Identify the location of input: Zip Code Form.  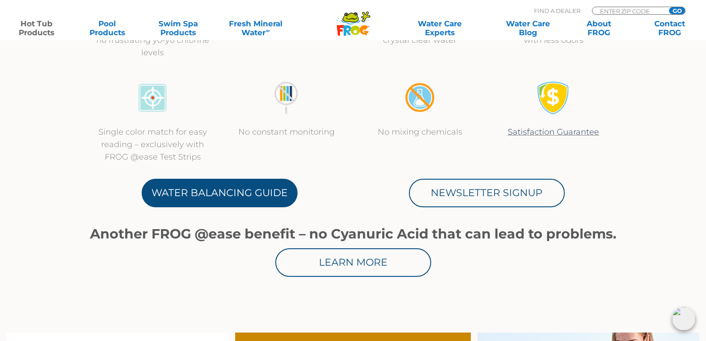
(629, 11).